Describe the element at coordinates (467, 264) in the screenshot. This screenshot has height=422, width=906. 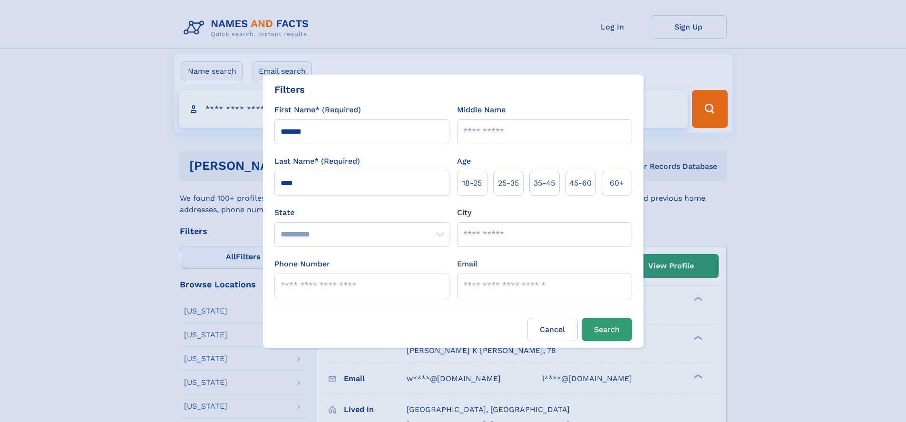
I see `label: Email` at that location.